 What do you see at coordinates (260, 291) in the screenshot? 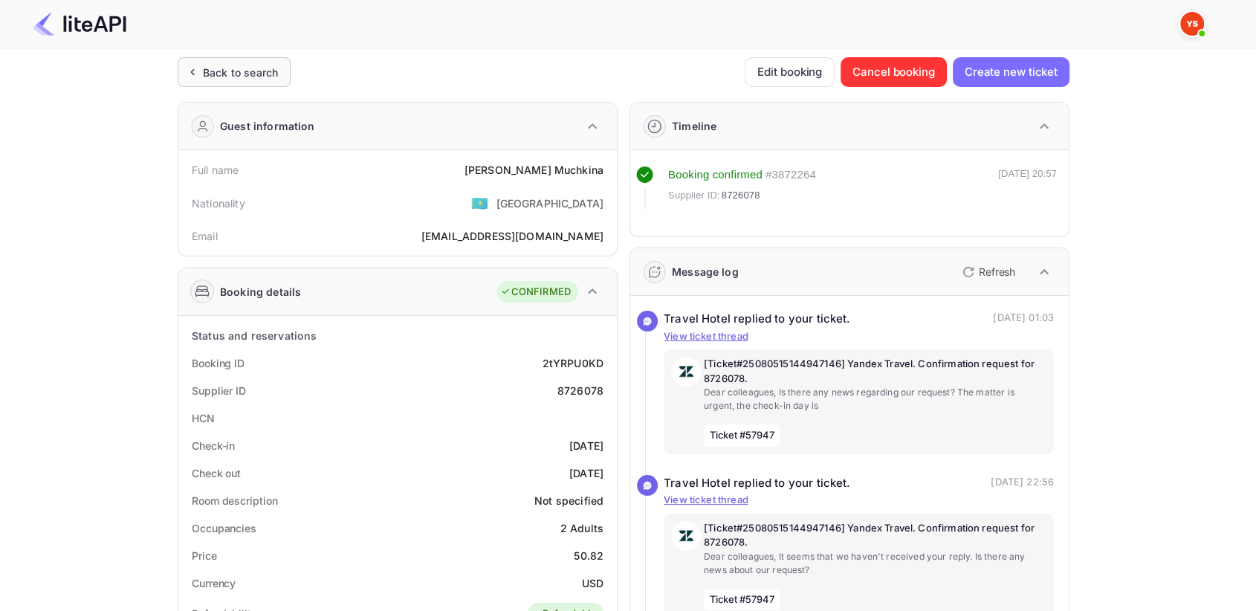
I see `div: Booking details` at bounding box center [260, 291].